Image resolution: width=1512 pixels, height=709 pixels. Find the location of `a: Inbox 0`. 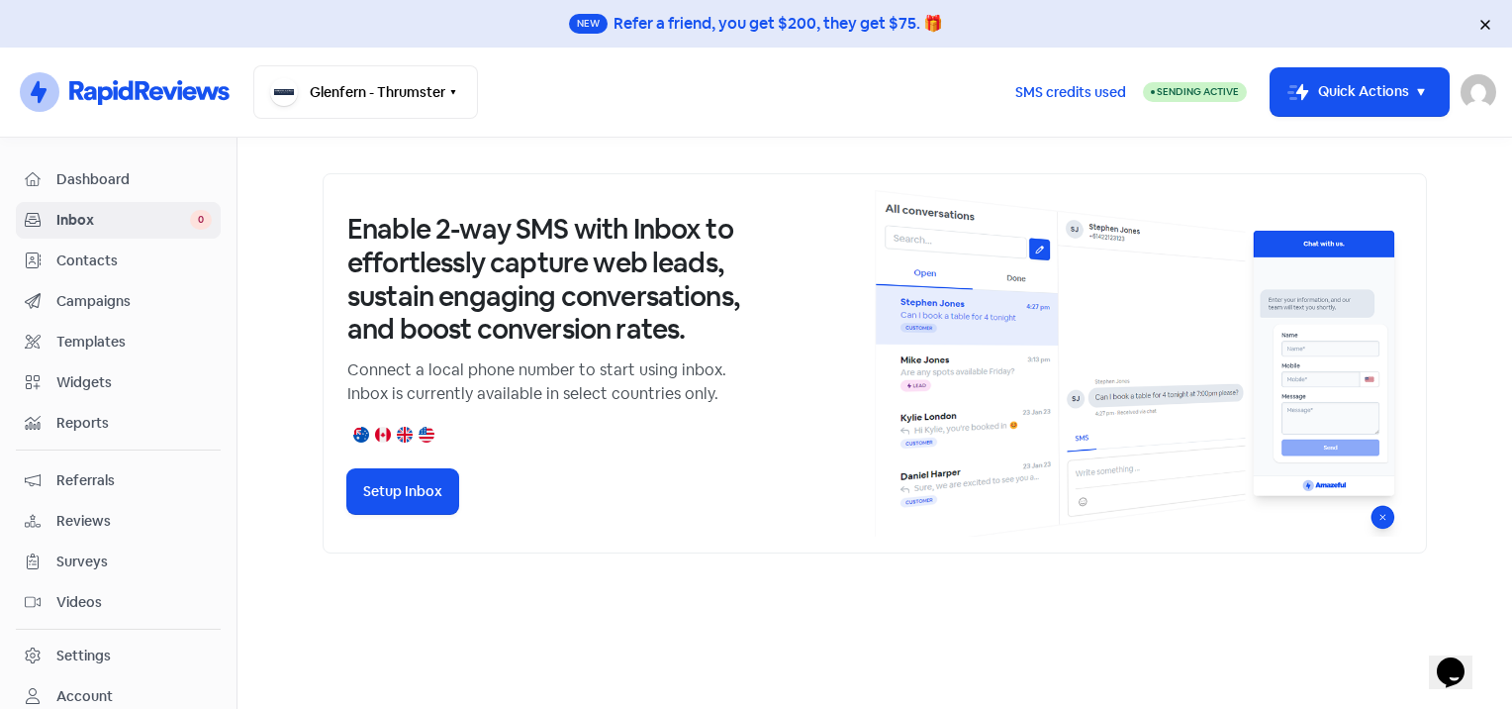

a: Inbox 0 is located at coordinates (118, 220).